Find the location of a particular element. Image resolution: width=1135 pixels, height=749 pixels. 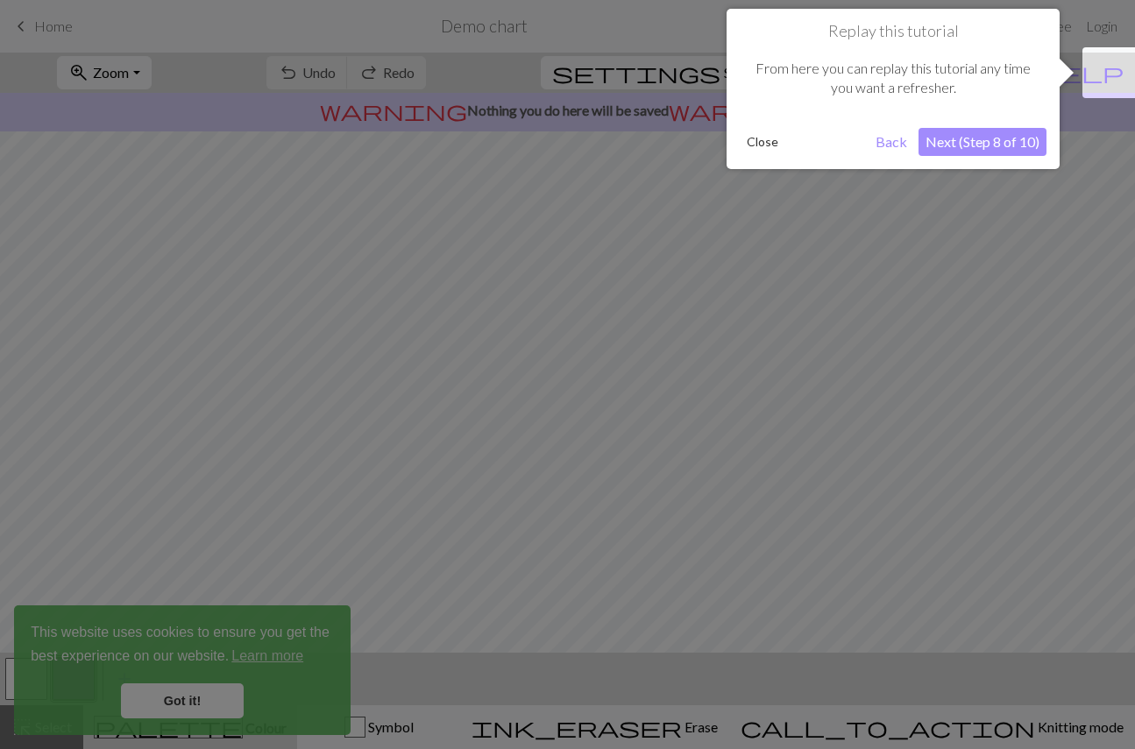

button: Next (Step 8 of 10) is located at coordinates (982, 142).